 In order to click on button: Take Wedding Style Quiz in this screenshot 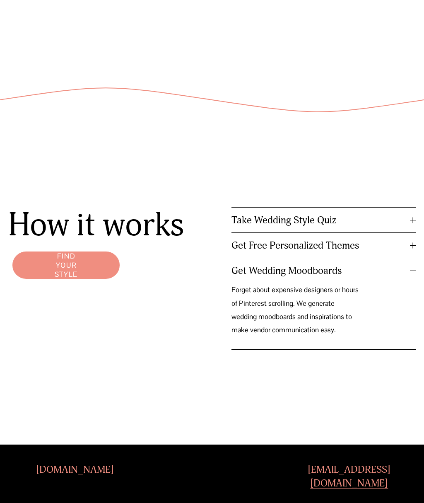, I will do `click(323, 220)`.